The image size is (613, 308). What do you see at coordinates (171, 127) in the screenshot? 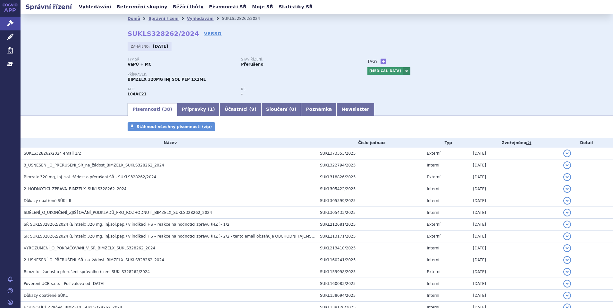
I see `a: Stáhnout všechny písemnosti (zip)` at bounding box center [171, 127].